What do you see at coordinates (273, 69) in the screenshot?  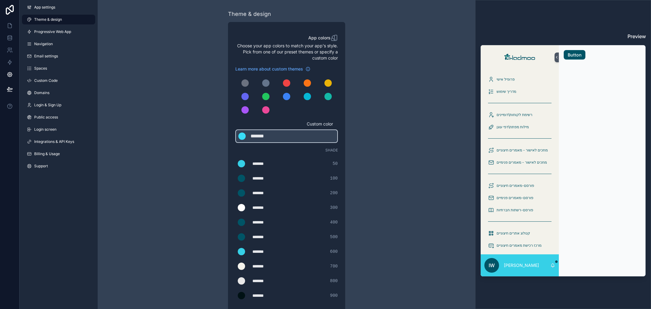 I see `a: Learn more about custom themes` at bounding box center [273, 69].